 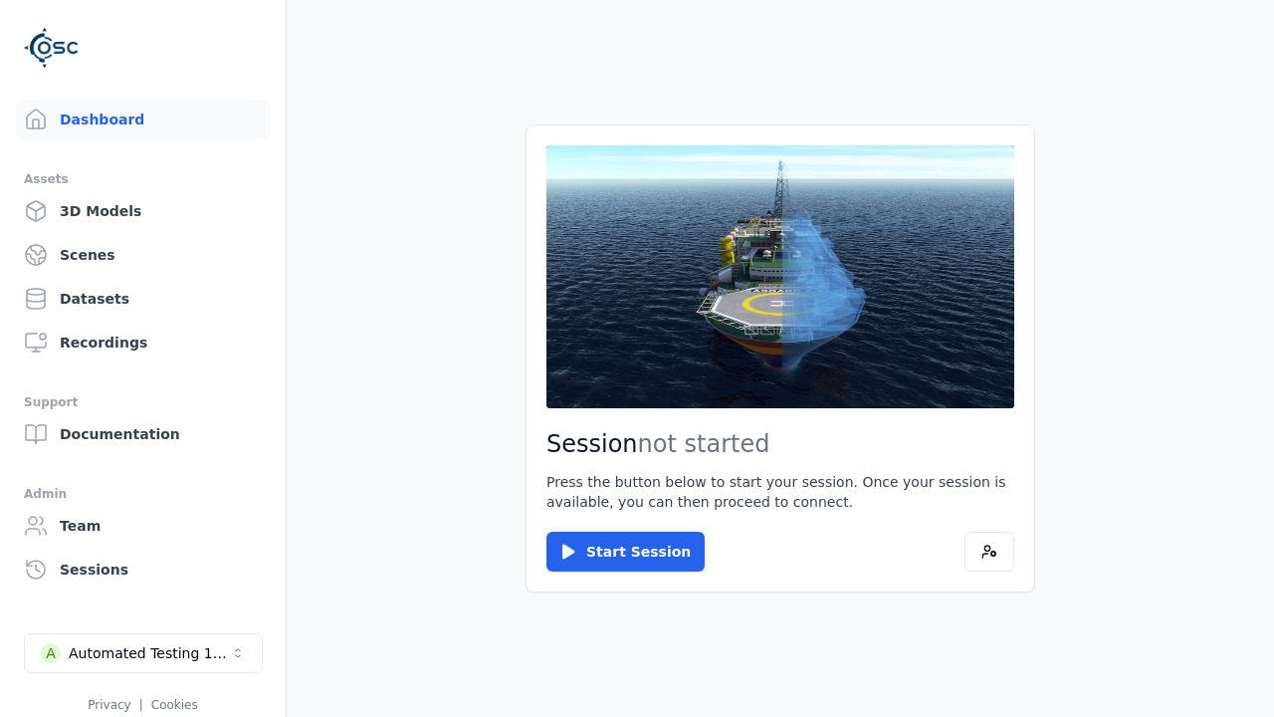 What do you see at coordinates (108, 705) in the screenshot?
I see `a: Privacy` at bounding box center [108, 705].